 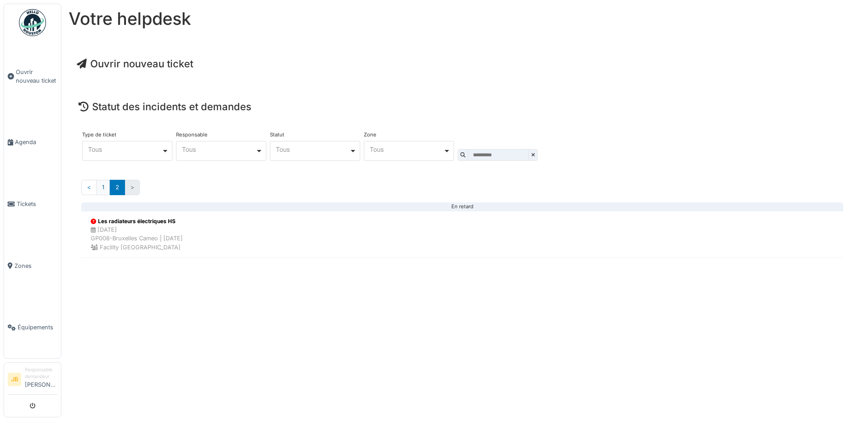 What do you see at coordinates (192, 135) in the screenshot?
I see `label: Responsable` at bounding box center [192, 135].